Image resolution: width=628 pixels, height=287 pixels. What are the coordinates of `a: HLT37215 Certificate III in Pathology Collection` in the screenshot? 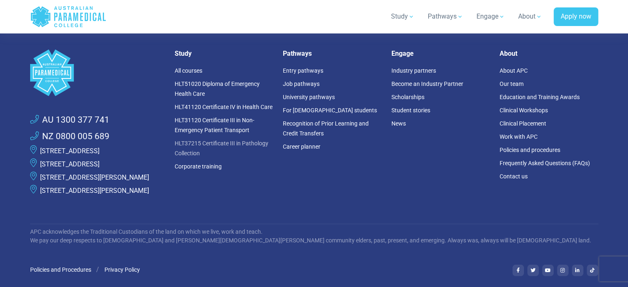 It's located at (221, 148).